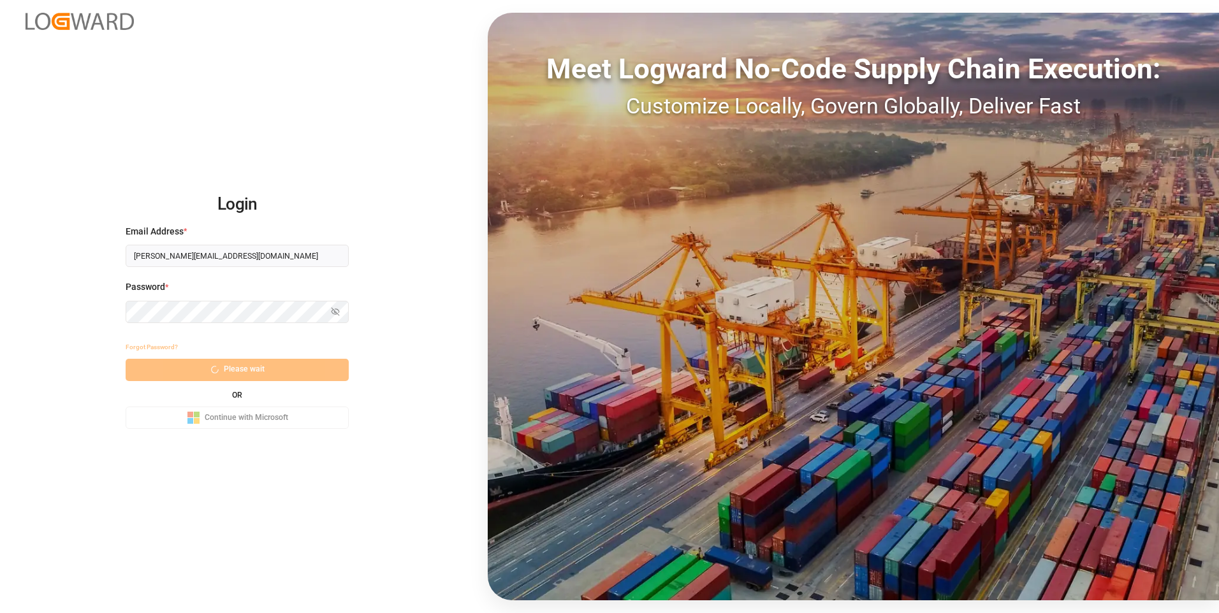 The height and width of the screenshot is (613, 1219). I want to click on div: Customize Locally, Govern Globally, Deliver Fast, so click(853, 106).